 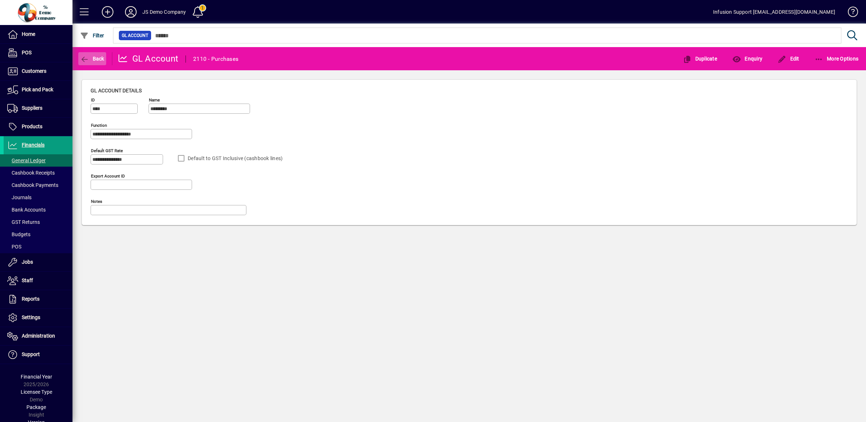 I want to click on a: Products, so click(x=38, y=127).